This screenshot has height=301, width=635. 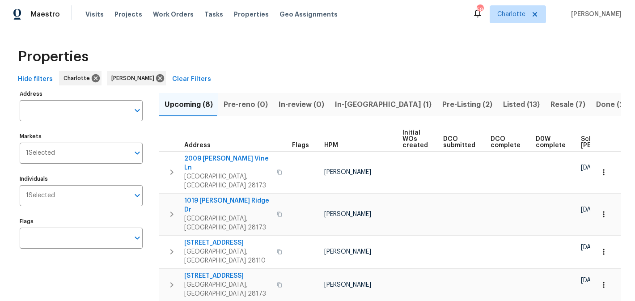 I want to click on span: Listed (13), so click(x=521, y=105).